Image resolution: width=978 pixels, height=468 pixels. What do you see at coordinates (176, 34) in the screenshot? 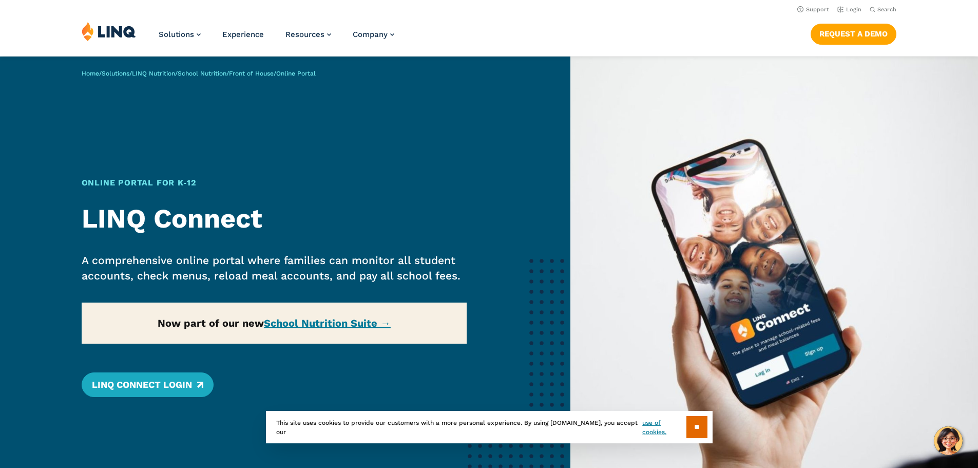
I see `span: Solutions` at bounding box center [176, 34].